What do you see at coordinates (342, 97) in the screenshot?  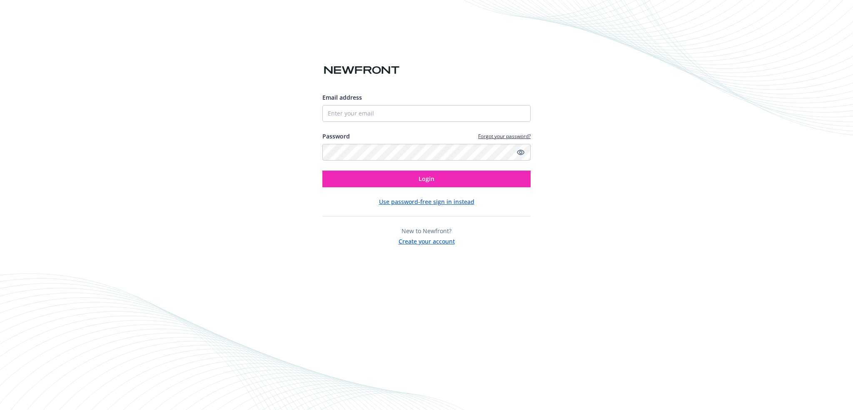 I see `span: Email address` at bounding box center [342, 97].